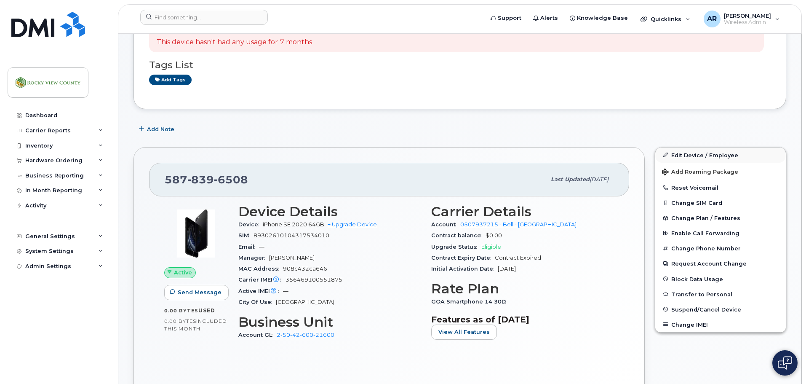  I want to click on span: Upgrade Status, so click(456, 246).